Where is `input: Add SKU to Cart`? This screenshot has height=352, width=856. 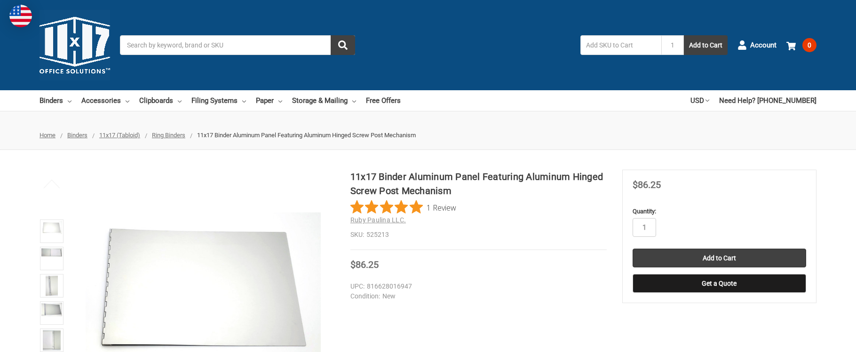 input: Add SKU to Cart is located at coordinates (621, 45).